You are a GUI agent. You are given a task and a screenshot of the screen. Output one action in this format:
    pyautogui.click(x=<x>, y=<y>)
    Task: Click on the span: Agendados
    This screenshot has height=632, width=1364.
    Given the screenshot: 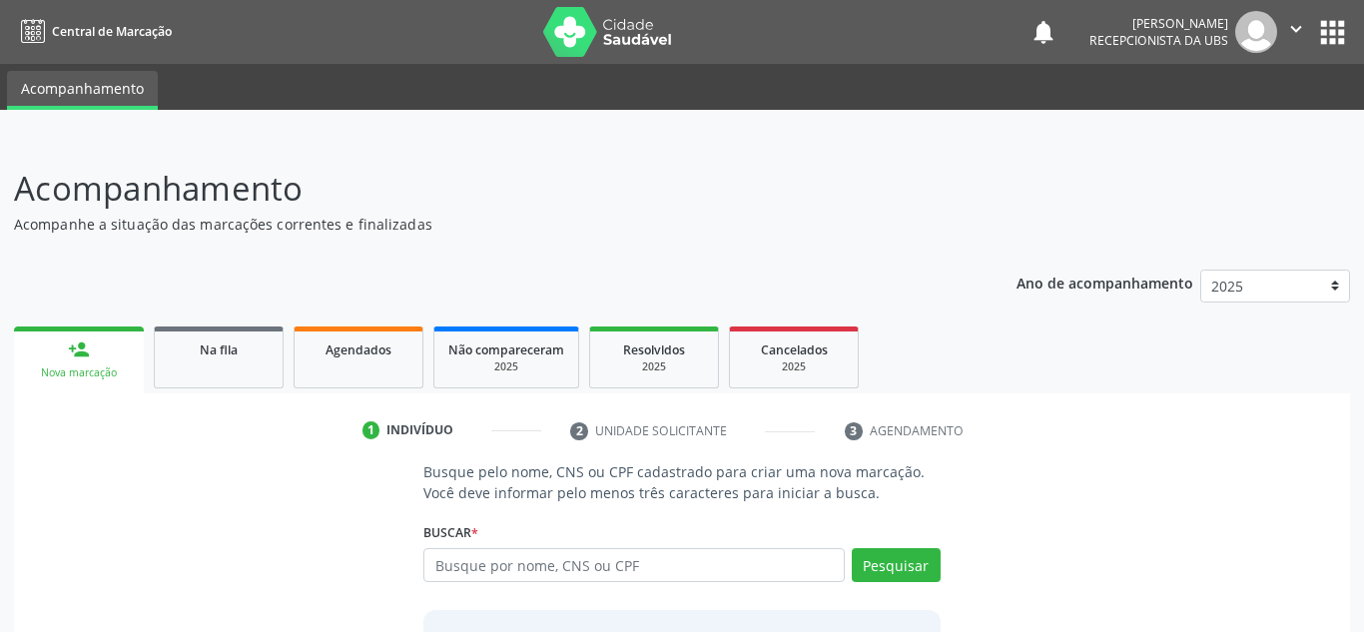 What is the action you would take?
    pyautogui.click(x=358, y=349)
    